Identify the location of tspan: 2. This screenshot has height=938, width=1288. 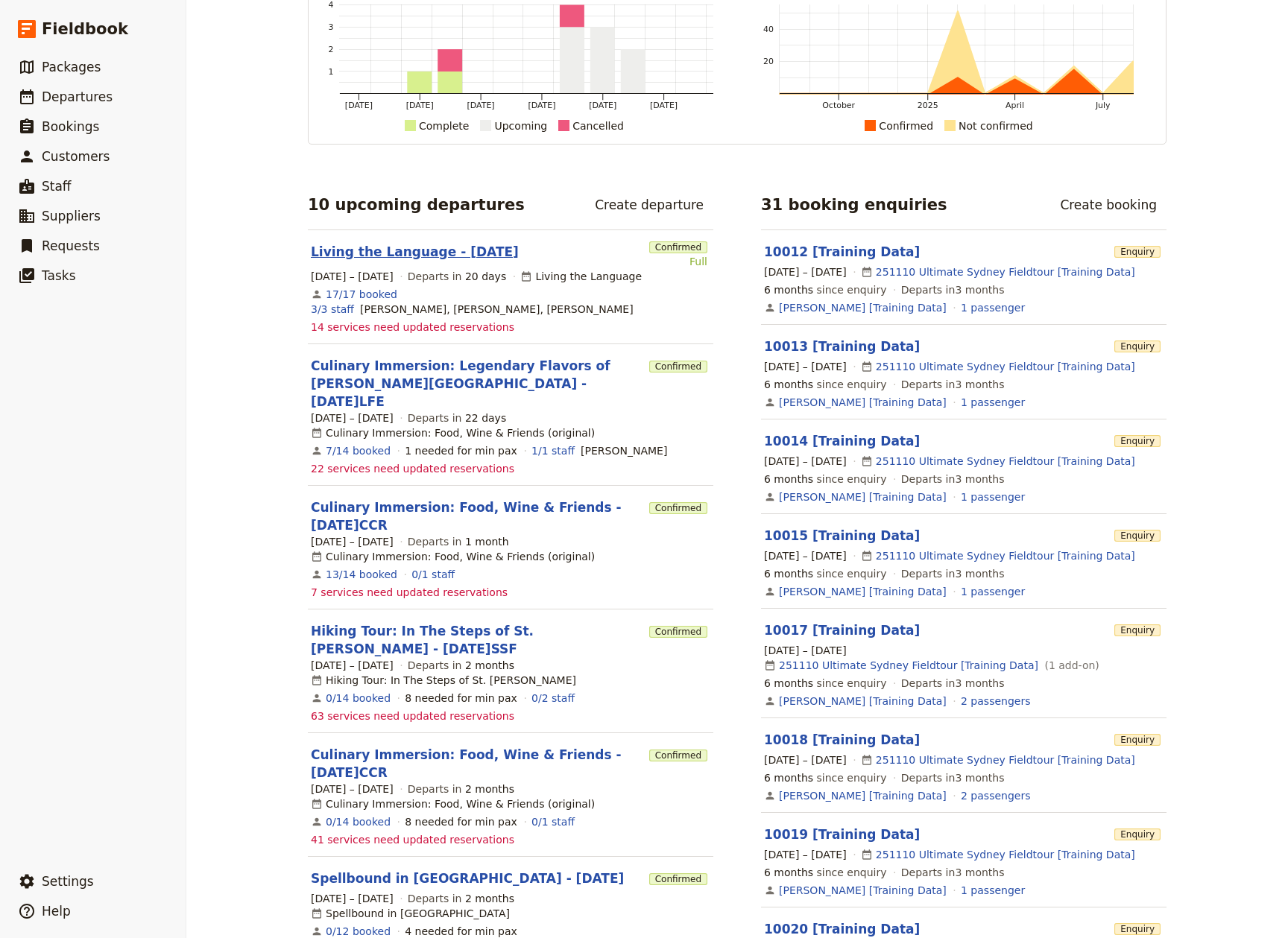
(331, 49).